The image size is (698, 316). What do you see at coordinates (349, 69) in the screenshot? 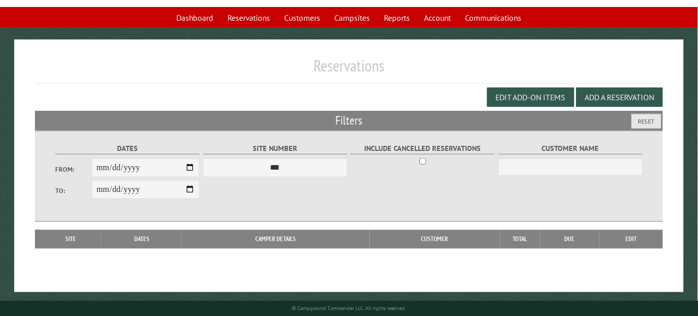
I see `h1: Reservations` at bounding box center [349, 69].